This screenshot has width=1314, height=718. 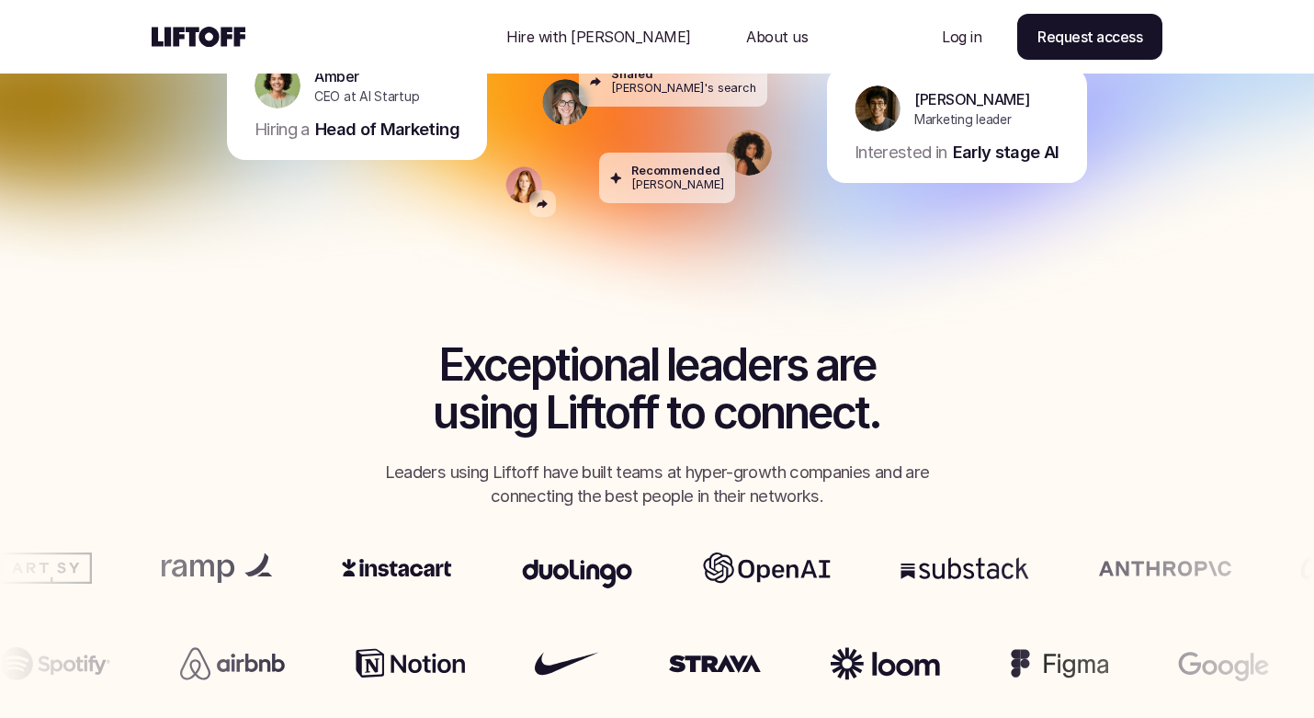 I want to click on p: Marketing leader, so click(x=963, y=119).